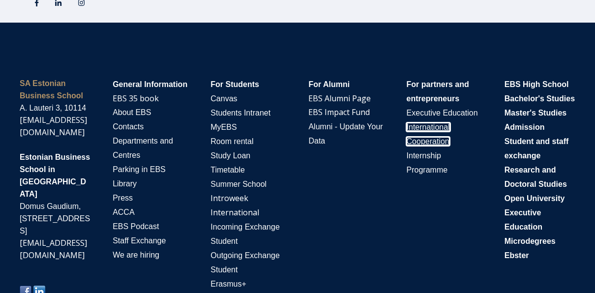 The width and height of the screenshot is (595, 293). Describe the element at coordinates (230, 156) in the screenshot. I see `span: Study Loan` at that location.